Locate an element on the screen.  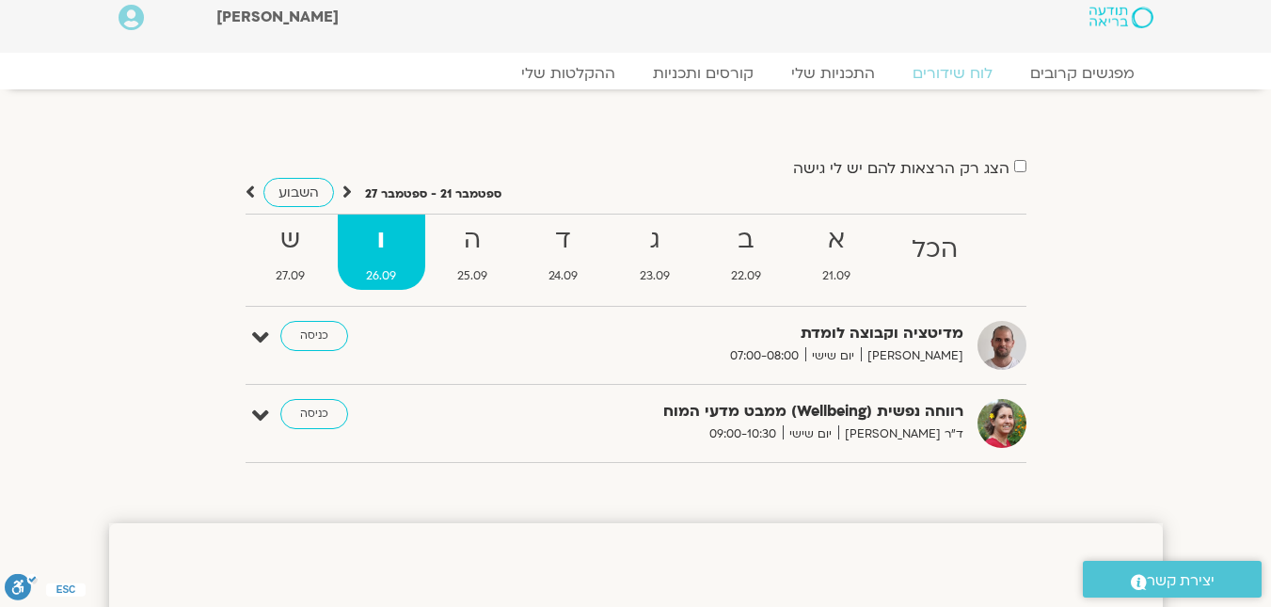
span: 07:00-08:00 is located at coordinates (764, 356).